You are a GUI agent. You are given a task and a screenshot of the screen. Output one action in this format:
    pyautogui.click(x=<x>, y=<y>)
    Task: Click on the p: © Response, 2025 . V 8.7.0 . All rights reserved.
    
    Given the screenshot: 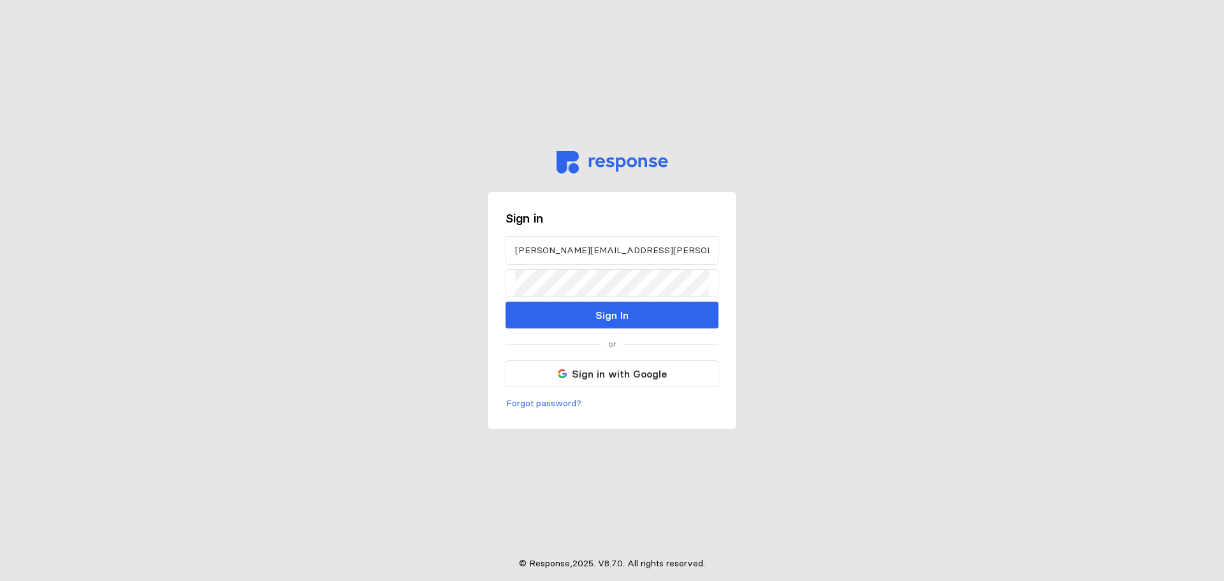 What is the action you would take?
    pyautogui.click(x=612, y=564)
    